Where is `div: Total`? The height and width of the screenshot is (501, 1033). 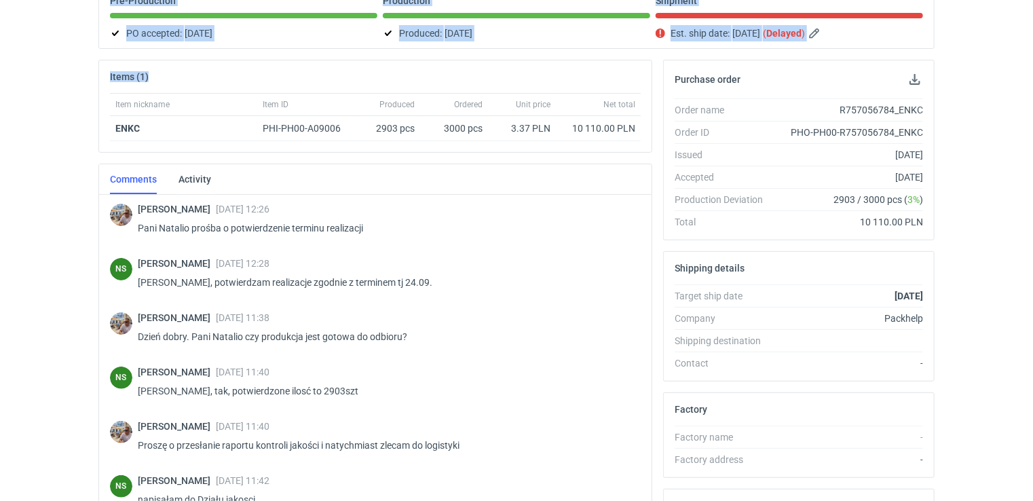 div: Total is located at coordinates (724, 222).